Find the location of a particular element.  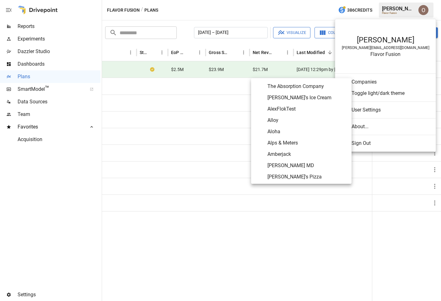

span: Alps & Meters is located at coordinates (307, 143).